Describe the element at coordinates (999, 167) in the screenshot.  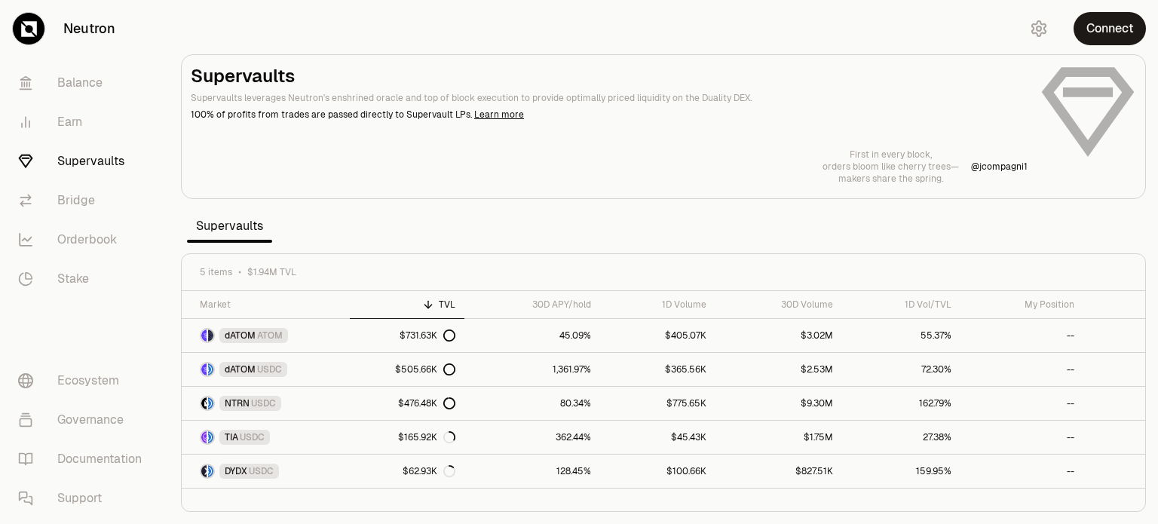
I see `p: @ jcompagni1` at that location.